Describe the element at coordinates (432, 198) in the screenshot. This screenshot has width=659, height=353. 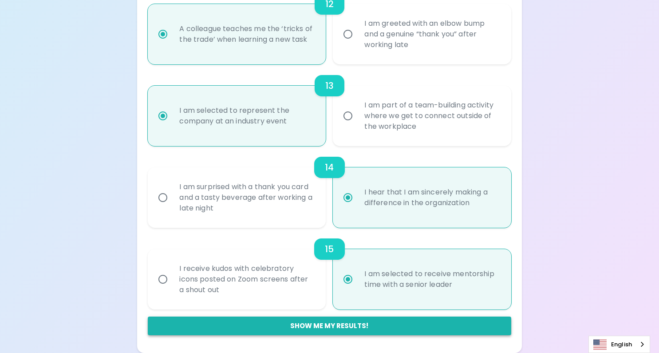
I see `div: I hear that I am sincerely making a difference in the organization` at that location.